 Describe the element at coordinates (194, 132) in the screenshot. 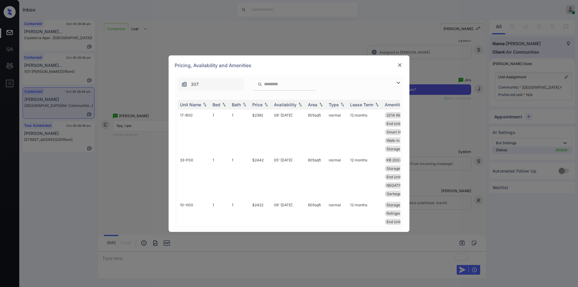

I see `td: 17-B00` at that location.